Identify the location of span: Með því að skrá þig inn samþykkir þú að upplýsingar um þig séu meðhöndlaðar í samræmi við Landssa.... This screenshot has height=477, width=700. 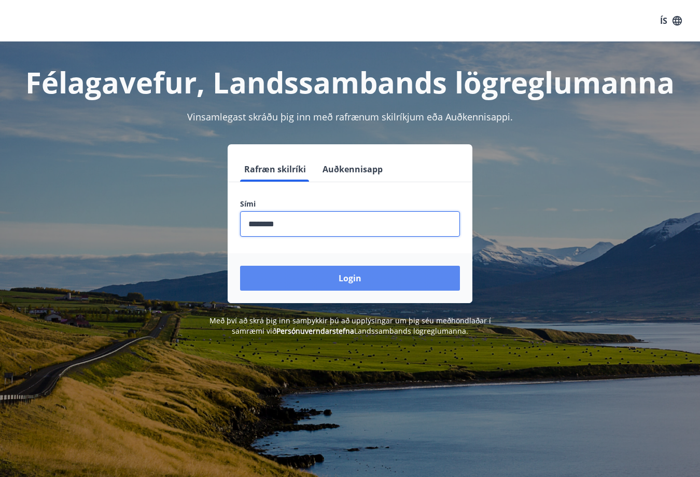
(350, 325).